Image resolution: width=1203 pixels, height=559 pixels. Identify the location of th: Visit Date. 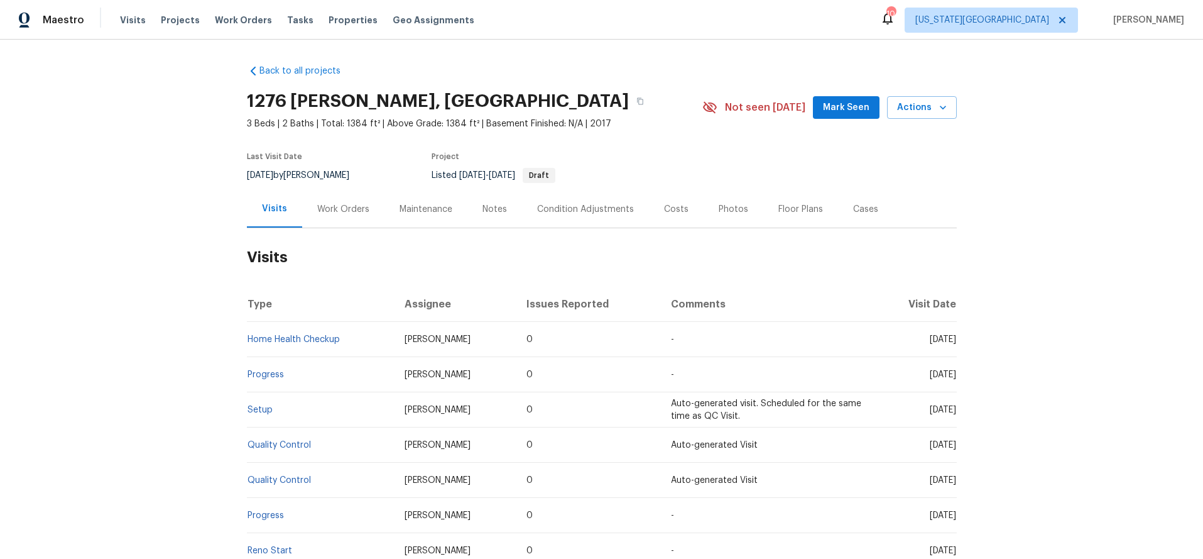
(915, 304).